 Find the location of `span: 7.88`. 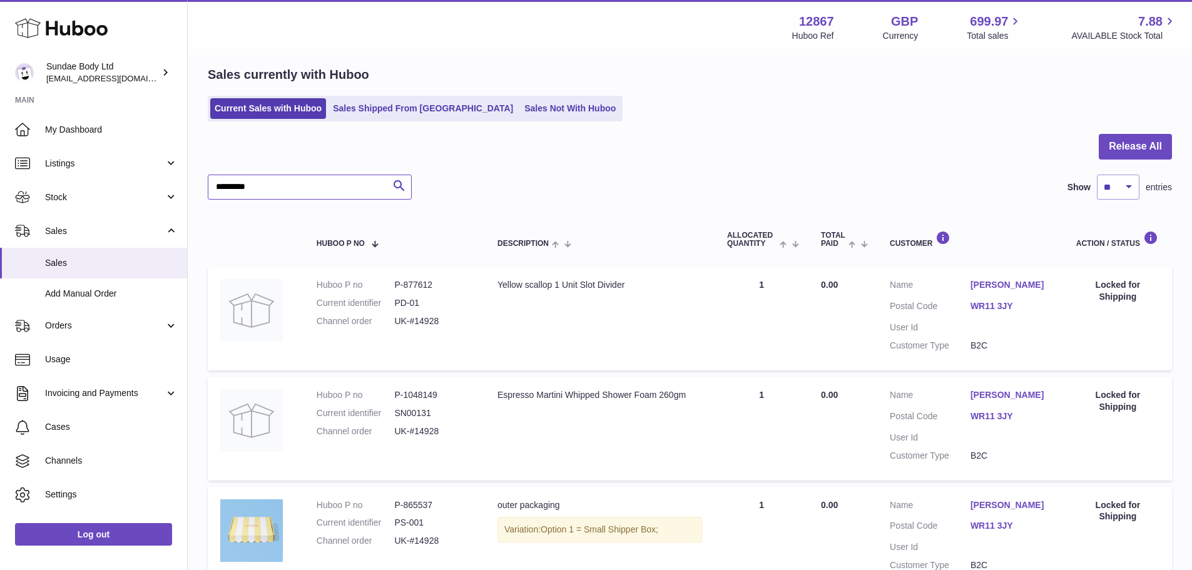

span: 7.88 is located at coordinates (1150, 21).